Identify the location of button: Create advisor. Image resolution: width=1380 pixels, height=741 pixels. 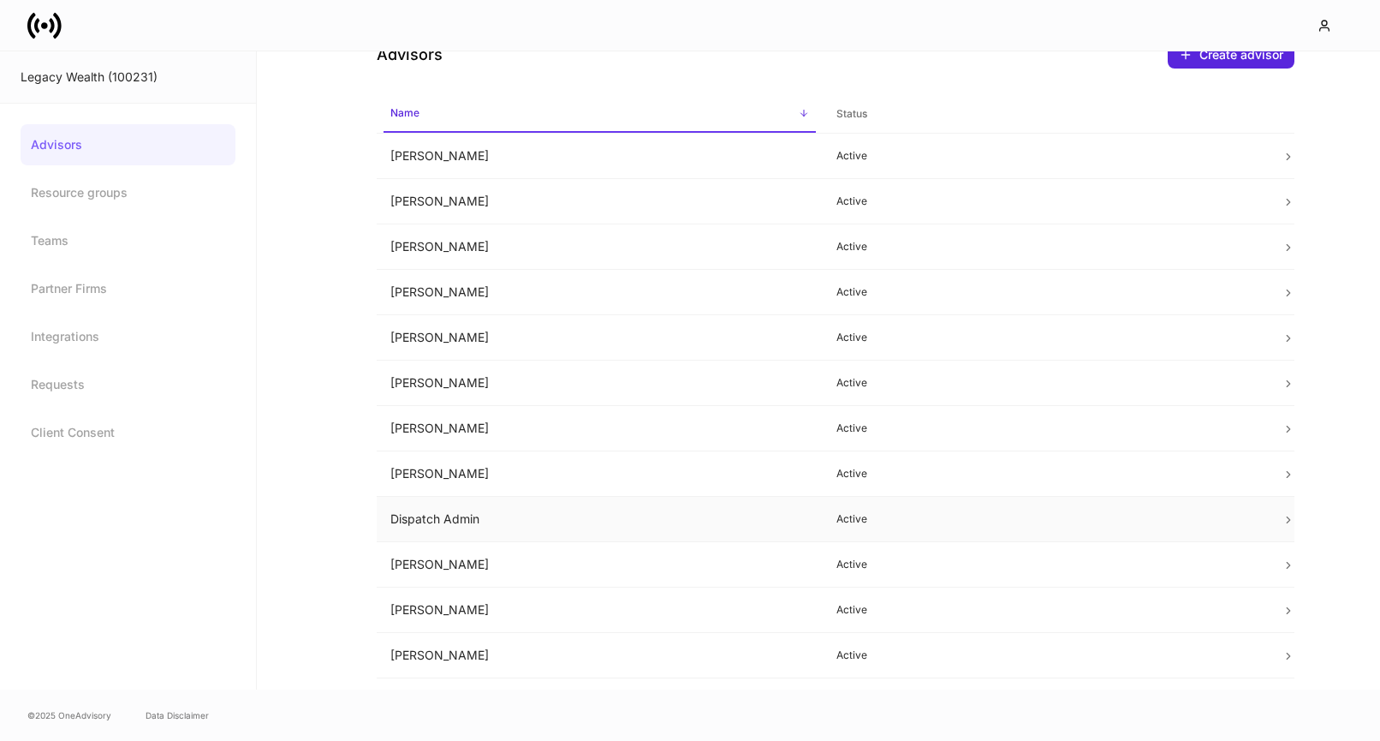
(1231, 55).